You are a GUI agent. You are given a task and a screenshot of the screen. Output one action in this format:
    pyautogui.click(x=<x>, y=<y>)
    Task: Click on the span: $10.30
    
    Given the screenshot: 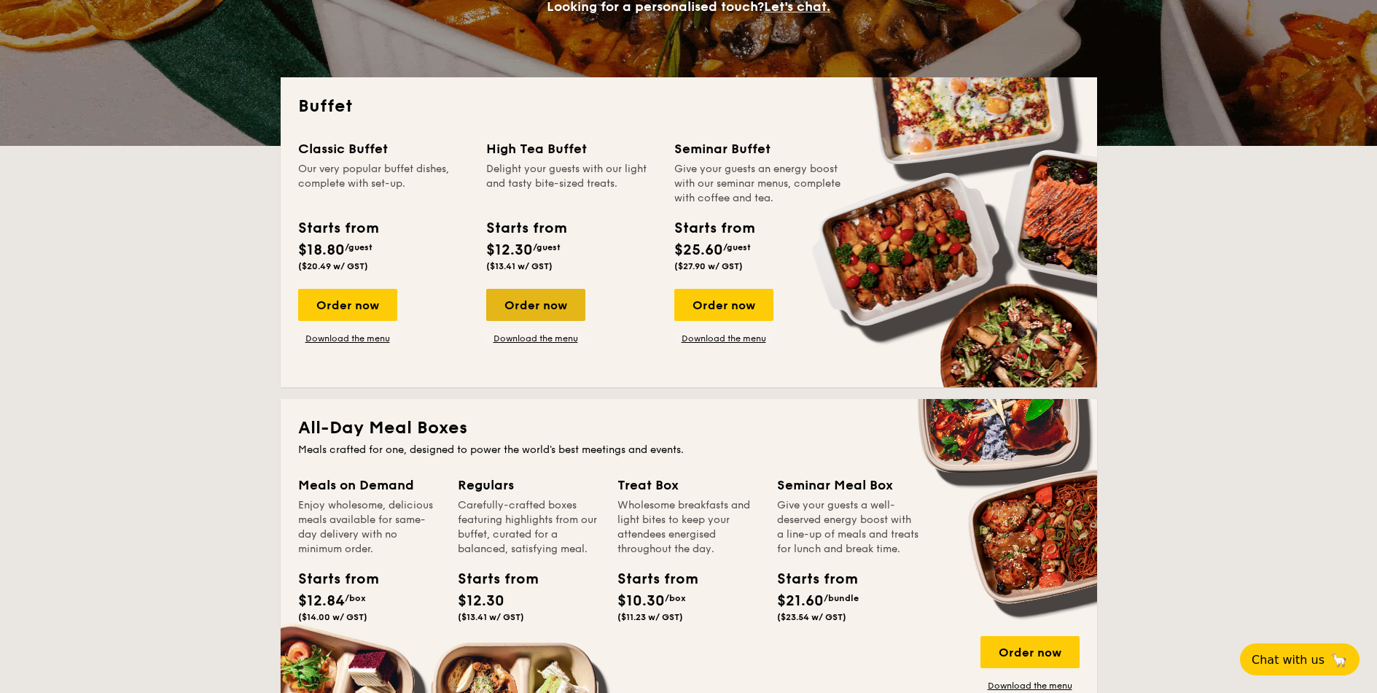 What is the action you would take?
    pyautogui.click(x=641, y=601)
    